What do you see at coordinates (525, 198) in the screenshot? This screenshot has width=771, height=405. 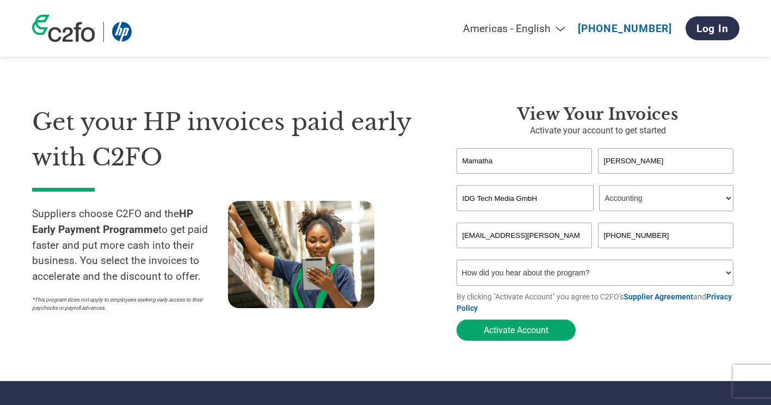 I see `input: Your company name*` at bounding box center [525, 198].